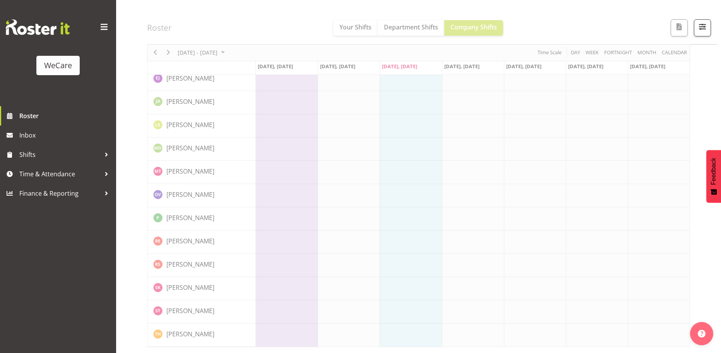 The height and width of the screenshot is (353, 721). I want to click on button: Filter Shifts, so click(703, 28).